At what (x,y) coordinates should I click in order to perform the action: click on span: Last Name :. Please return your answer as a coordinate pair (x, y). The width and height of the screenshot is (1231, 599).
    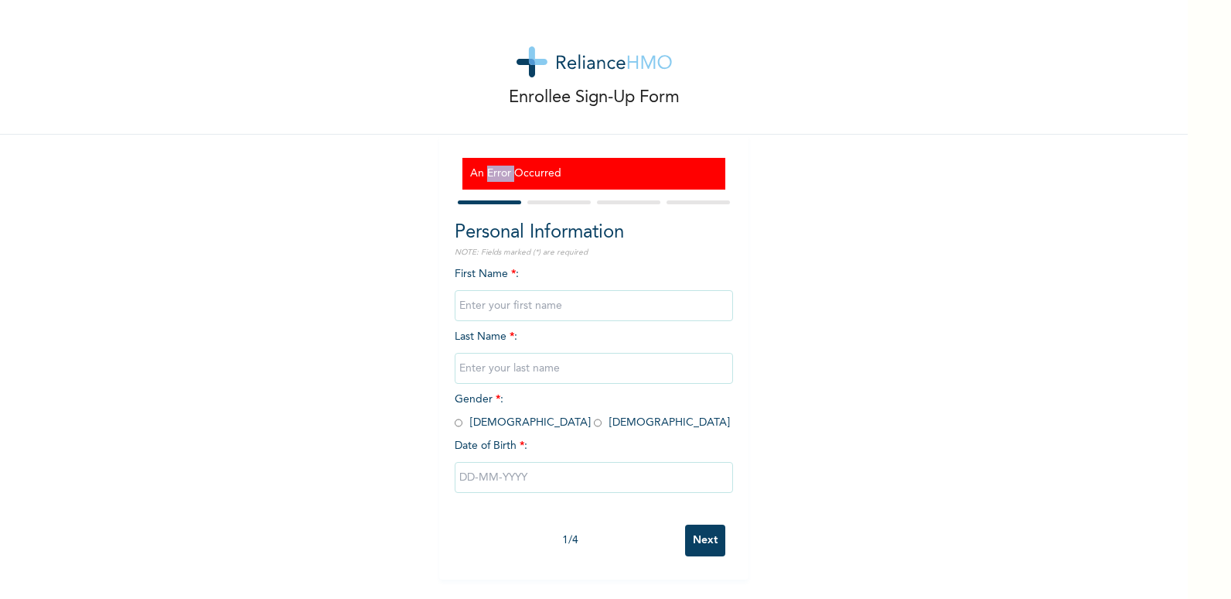
    Looking at the image, I should click on (594, 352).